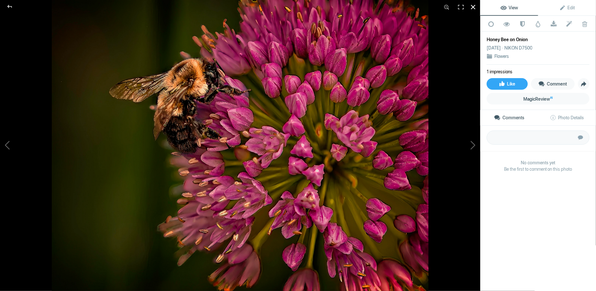  I want to click on div: NIKON D7500, so click(518, 48).